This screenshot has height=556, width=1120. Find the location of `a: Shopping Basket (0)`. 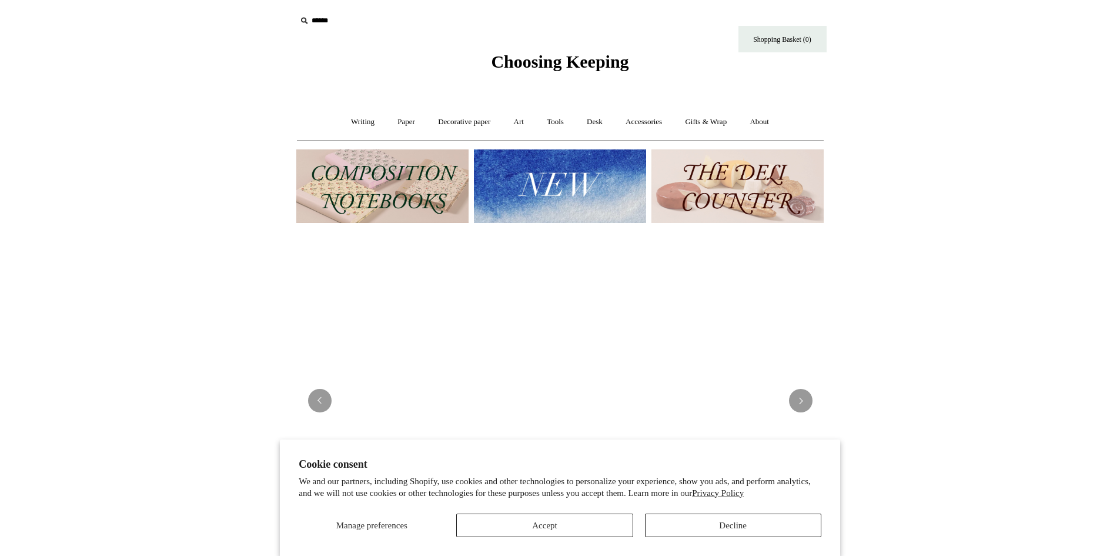

a: Shopping Basket (0) is located at coordinates (783, 39).